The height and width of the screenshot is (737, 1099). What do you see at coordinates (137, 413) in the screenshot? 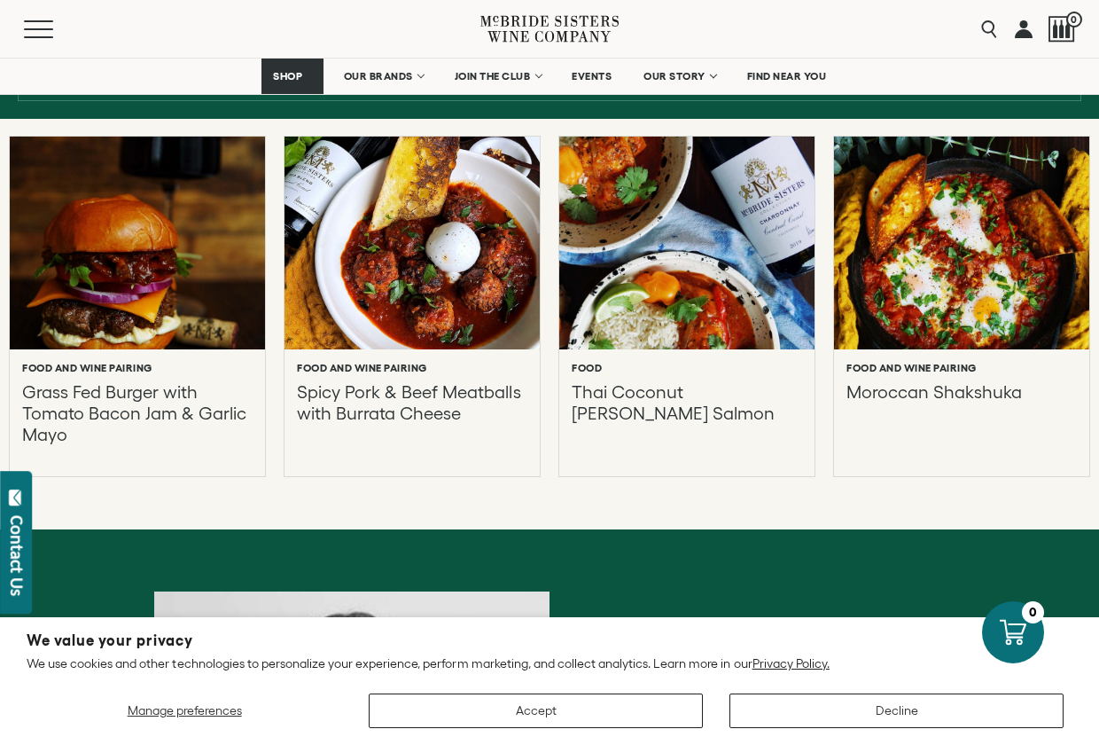
I see `p: Grass Fed Burger with Tomato Bacon Jam & Garlic Mayo` at bounding box center [137, 413].